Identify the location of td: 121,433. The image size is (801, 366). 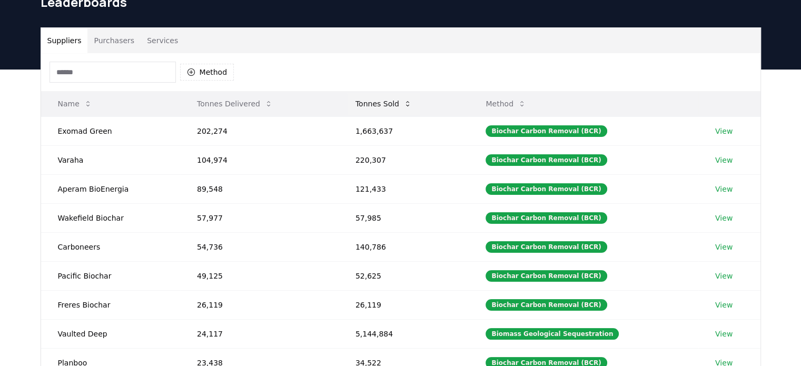
(404, 189).